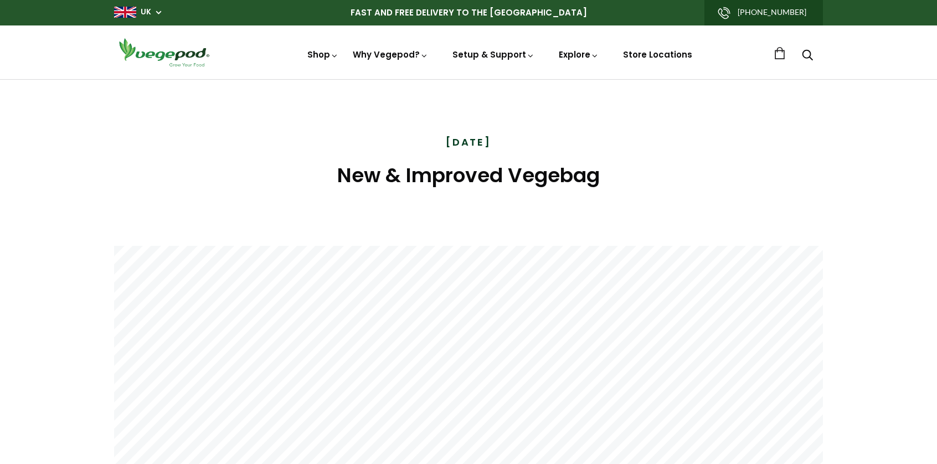 This screenshot has height=464, width=937. Describe the element at coordinates (164, 52) in the screenshot. I see `img: Vegepod` at that location.